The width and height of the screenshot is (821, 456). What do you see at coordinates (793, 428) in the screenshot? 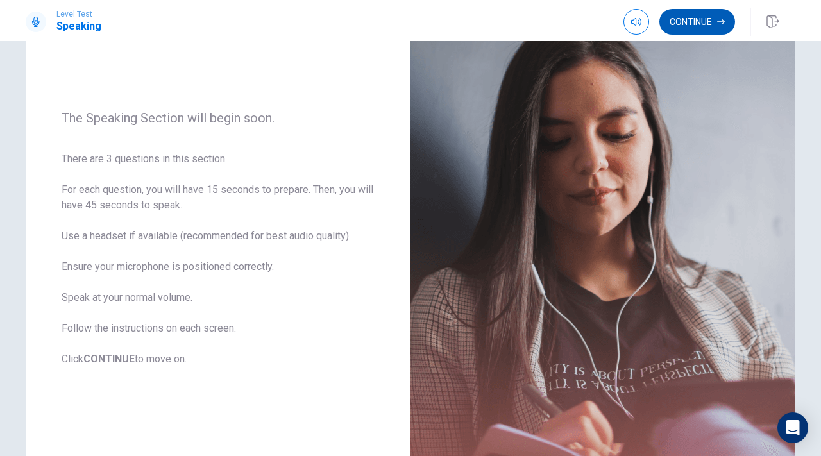
I see `div: Open Intercom Messenger` at bounding box center [793, 428].